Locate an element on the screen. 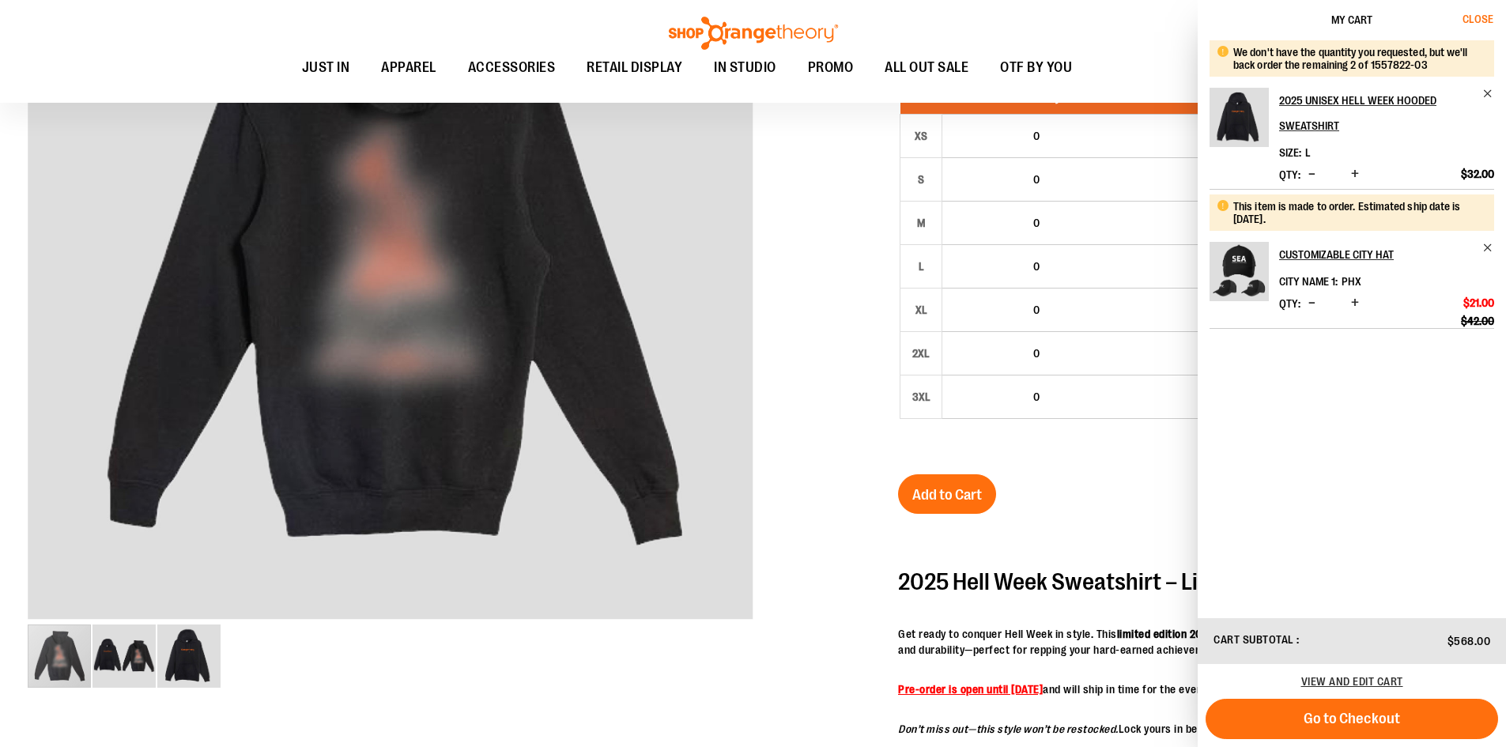 This screenshot has width=1506, height=747. span: ALL OUT SALE is located at coordinates (927, 67).